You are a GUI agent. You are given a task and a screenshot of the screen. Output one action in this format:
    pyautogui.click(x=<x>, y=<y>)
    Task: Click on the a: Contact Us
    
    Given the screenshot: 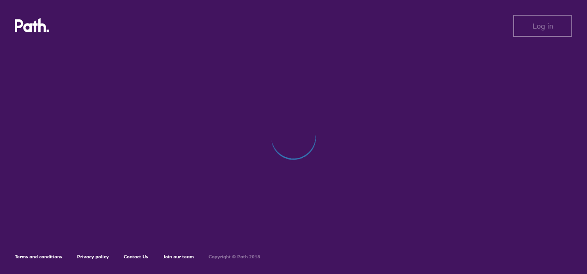 What is the action you would take?
    pyautogui.click(x=136, y=256)
    